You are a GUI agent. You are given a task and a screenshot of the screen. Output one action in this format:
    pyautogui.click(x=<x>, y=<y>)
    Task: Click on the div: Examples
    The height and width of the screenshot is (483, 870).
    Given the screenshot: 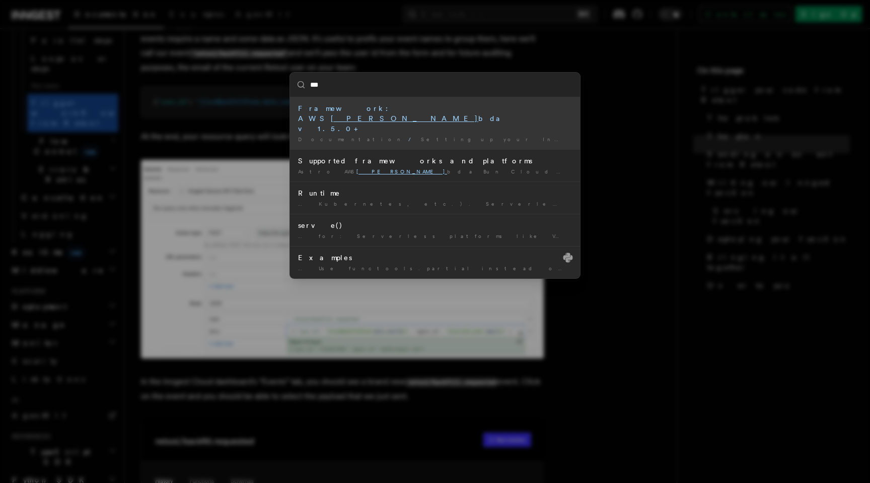 What is the action you would take?
    pyautogui.click(x=435, y=257)
    